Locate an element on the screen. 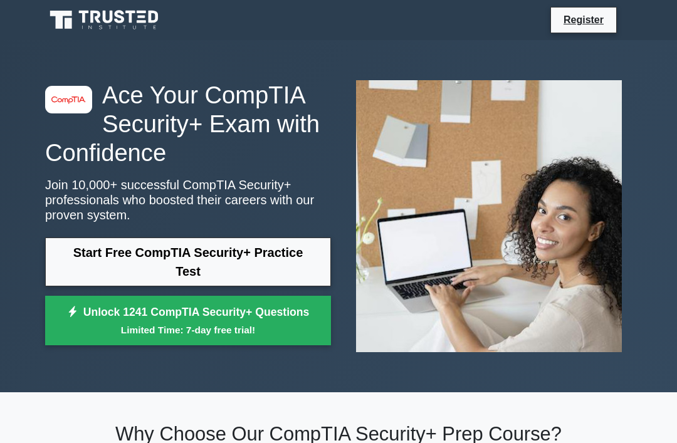 This screenshot has height=443, width=677. small: Limited Time: 7-day free trial! is located at coordinates (188, 330).